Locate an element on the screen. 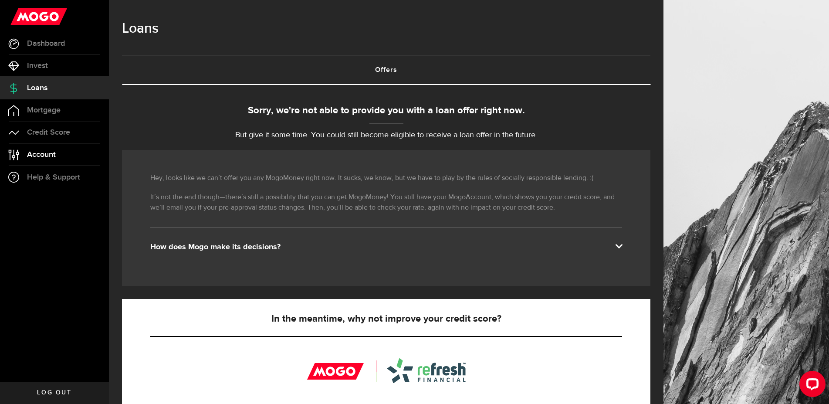 This screenshot has width=829, height=404. span: Dashboard is located at coordinates (46, 44).